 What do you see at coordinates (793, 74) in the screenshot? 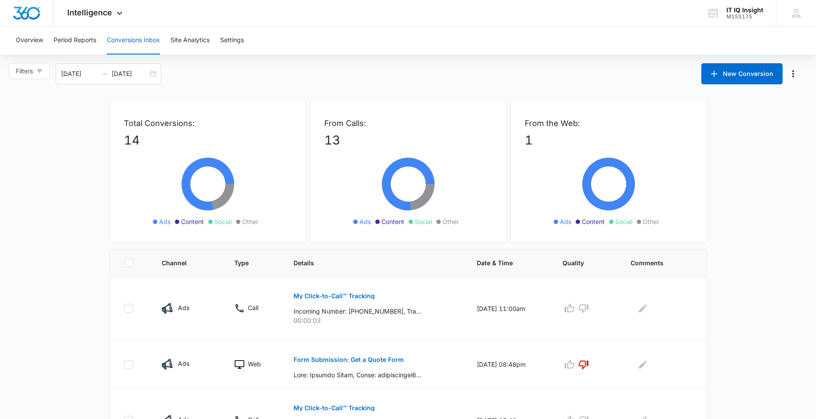
I see `button: Manage Numbers` at bounding box center [793, 74].